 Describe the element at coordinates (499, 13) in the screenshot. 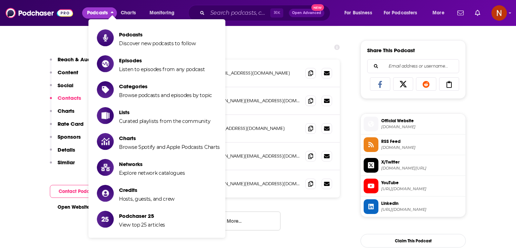

I see `img: User Profile` at that location.